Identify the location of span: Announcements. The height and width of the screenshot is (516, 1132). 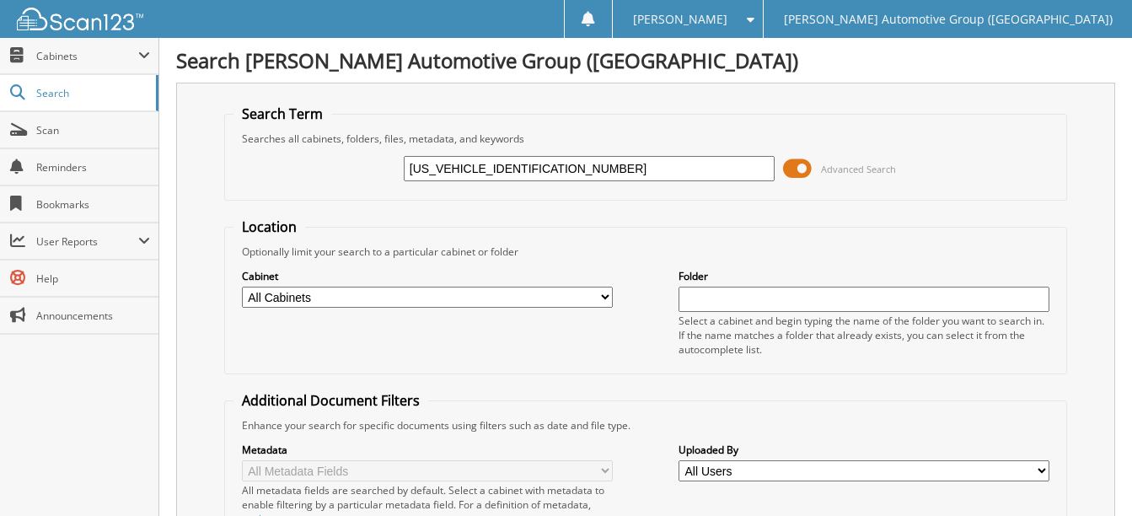
(93, 315).